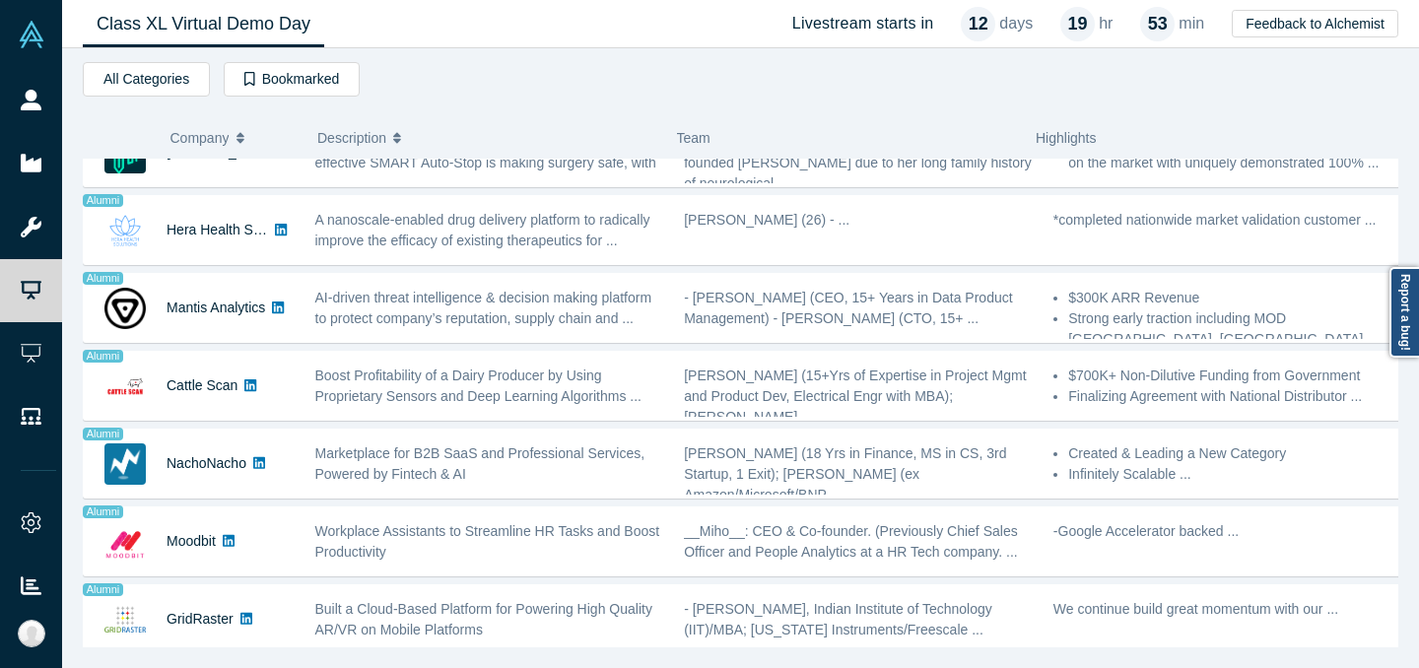 The image size is (1419, 668). What do you see at coordinates (1235, 298) in the screenshot?
I see `li: $300K ARR Revenue` at bounding box center [1235, 298].